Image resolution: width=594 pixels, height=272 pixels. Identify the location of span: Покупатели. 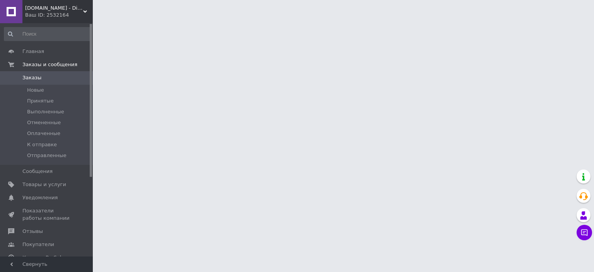
(38, 245).